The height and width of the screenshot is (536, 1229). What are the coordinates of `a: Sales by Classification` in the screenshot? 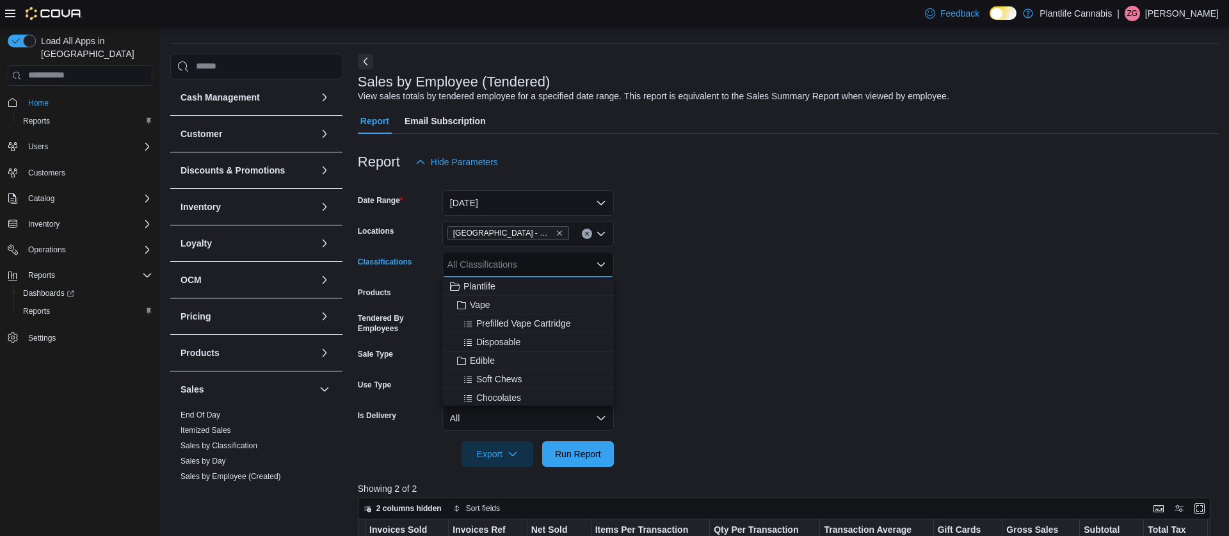 It's located at (219, 446).